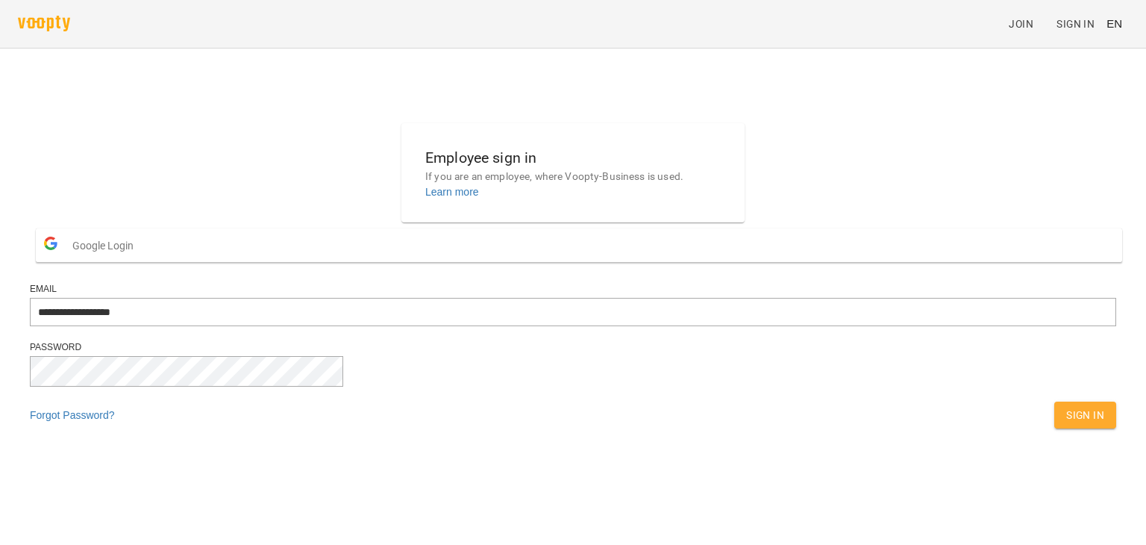 The image size is (1146, 545). Describe the element at coordinates (1114, 23) in the screenshot. I see `button: EN` at that location.